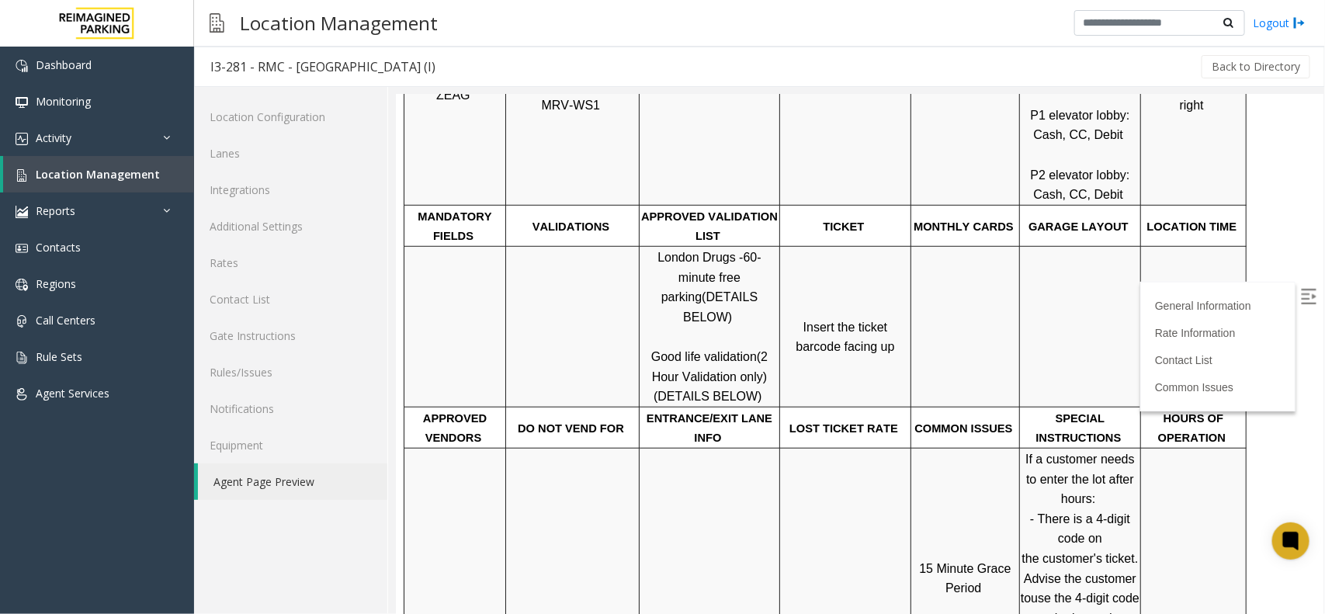  What do you see at coordinates (61, 334) in the screenshot?
I see `span: APPROVED VENDORS` at bounding box center [61, 334].